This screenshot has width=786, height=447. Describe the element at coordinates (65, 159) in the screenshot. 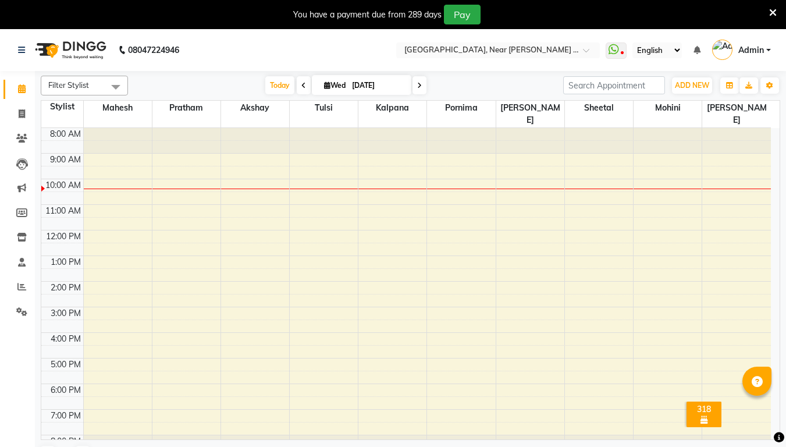

I see `div: 9:00 AM` at that location.